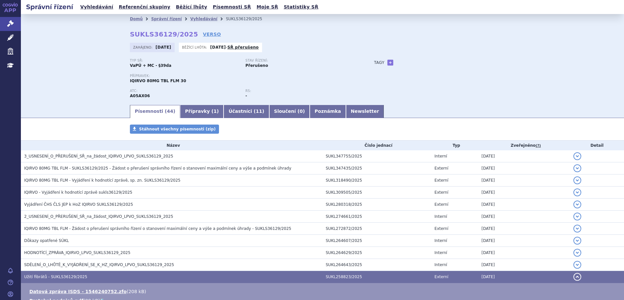 The height and width of the screenshot is (300, 624). What do you see at coordinates (377, 217) in the screenshot?
I see `td: SUKL274661/2025` at bounding box center [377, 217].